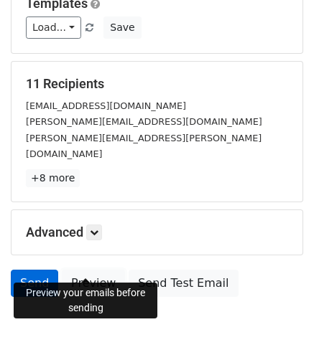  Describe the element at coordinates (156, 84) in the screenshot. I see `h5: 11 Recipients` at that location.